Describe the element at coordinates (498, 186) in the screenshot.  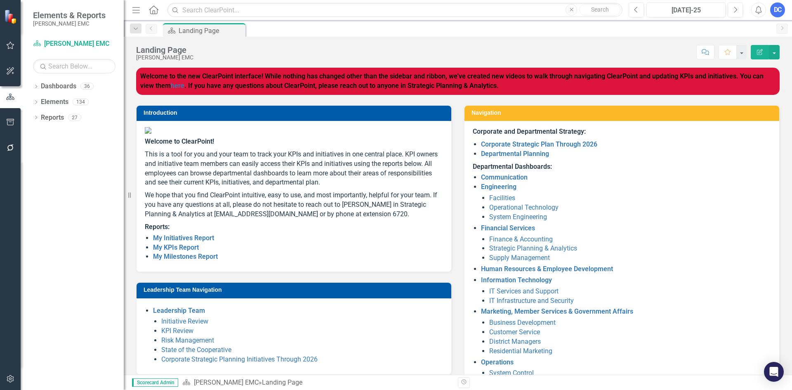
I see `a: Engineering` at that location.